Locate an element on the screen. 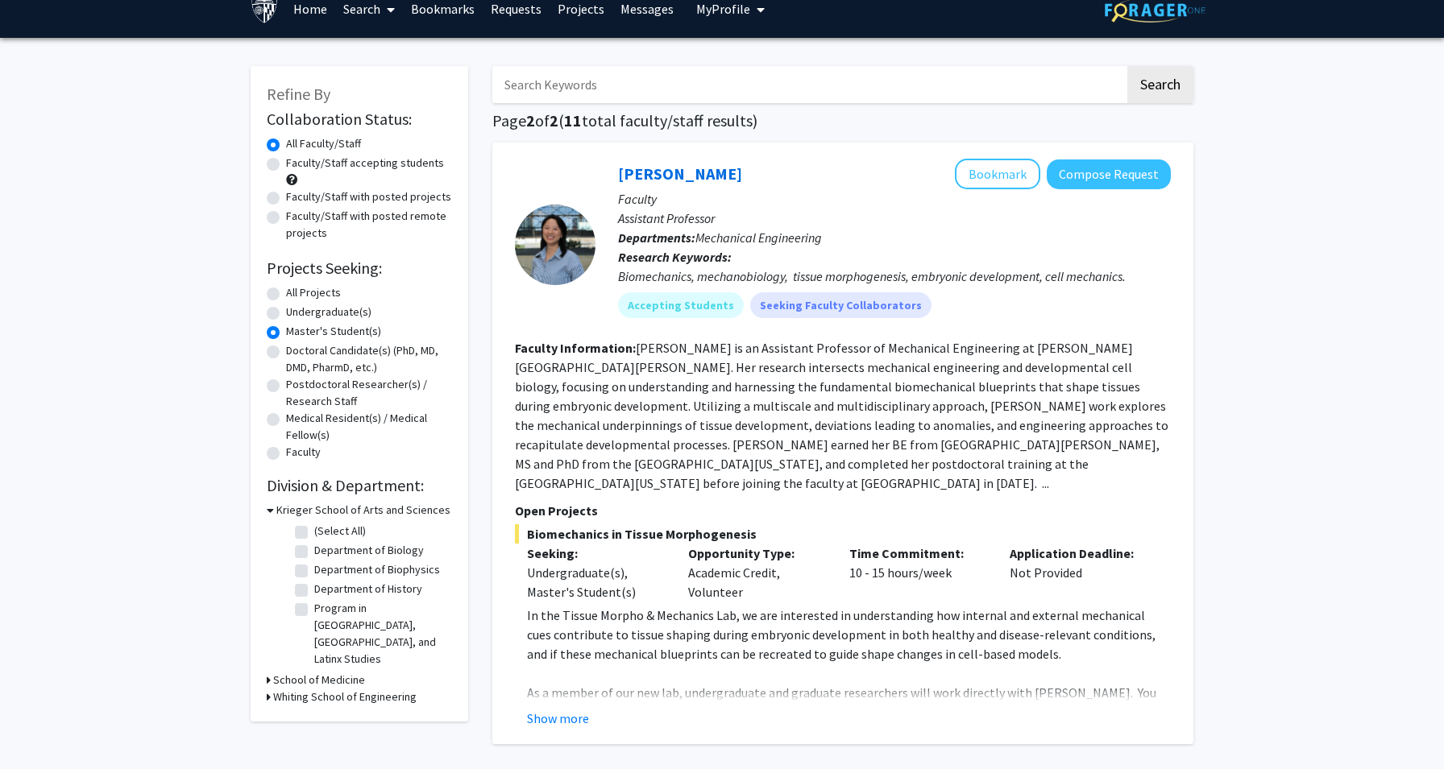 The height and width of the screenshot is (769, 1444). button: Search is located at coordinates (1160, 85).